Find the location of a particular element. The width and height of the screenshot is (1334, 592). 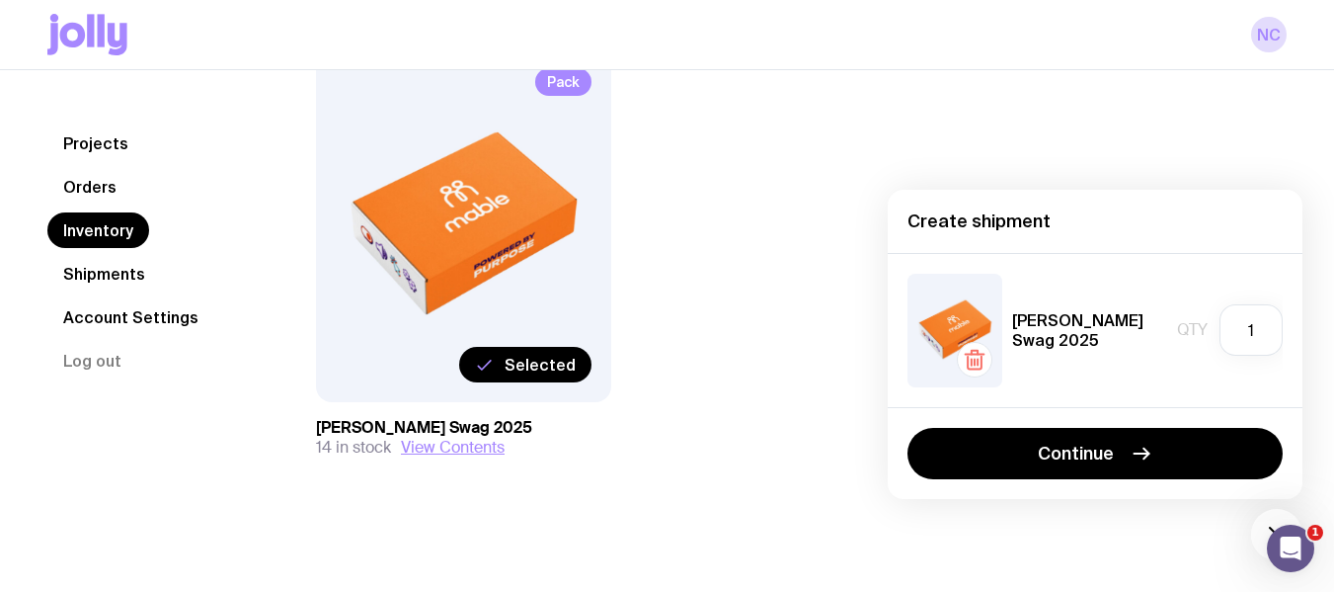

a: NC is located at coordinates (1269, 35).